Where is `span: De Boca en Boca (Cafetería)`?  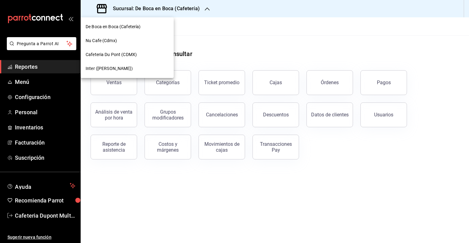
span: De Boca en Boca (Cafetería) is located at coordinates (113, 27).